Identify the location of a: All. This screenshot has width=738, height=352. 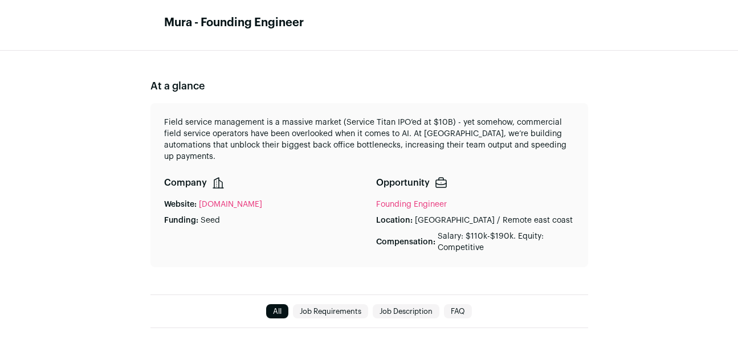
(277, 312).